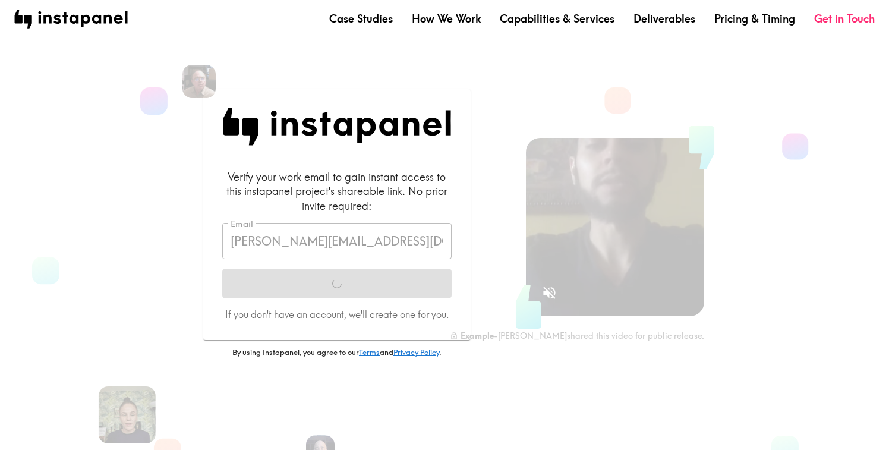 This screenshot has height=450, width=889. What do you see at coordinates (754, 18) in the screenshot?
I see `a: Pricing & Timing` at bounding box center [754, 18].